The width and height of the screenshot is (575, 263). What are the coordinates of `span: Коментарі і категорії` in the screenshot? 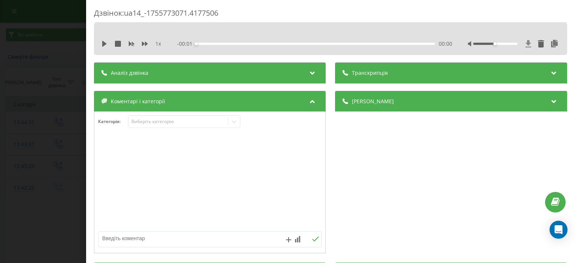 It's located at (138, 101).